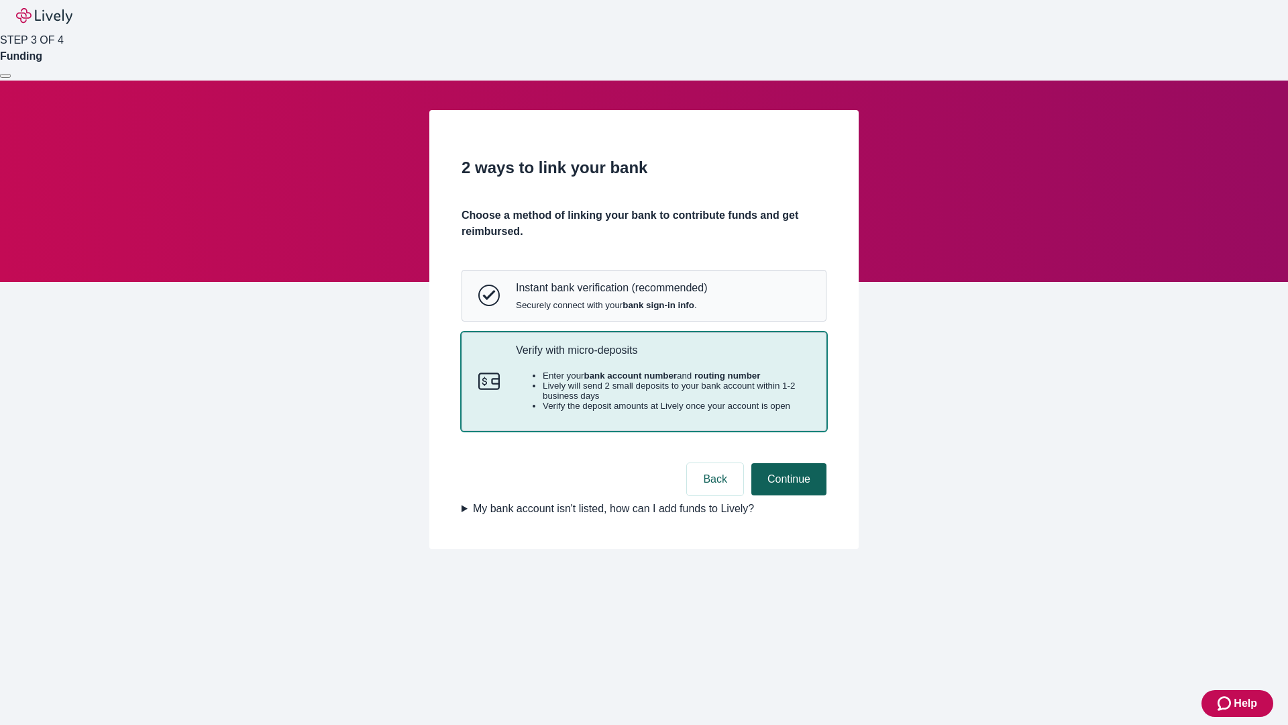 This screenshot has height=725, width=1288. Describe the element at coordinates (489, 295) in the screenshot. I see `svg: Instant bank verification` at that location.